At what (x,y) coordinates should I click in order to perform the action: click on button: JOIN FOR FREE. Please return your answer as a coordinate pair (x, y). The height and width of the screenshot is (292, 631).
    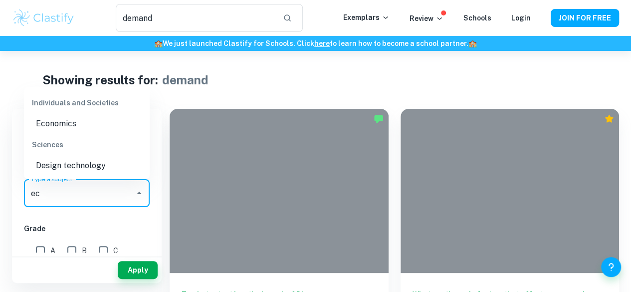
    Looking at the image, I should click on (585, 18).